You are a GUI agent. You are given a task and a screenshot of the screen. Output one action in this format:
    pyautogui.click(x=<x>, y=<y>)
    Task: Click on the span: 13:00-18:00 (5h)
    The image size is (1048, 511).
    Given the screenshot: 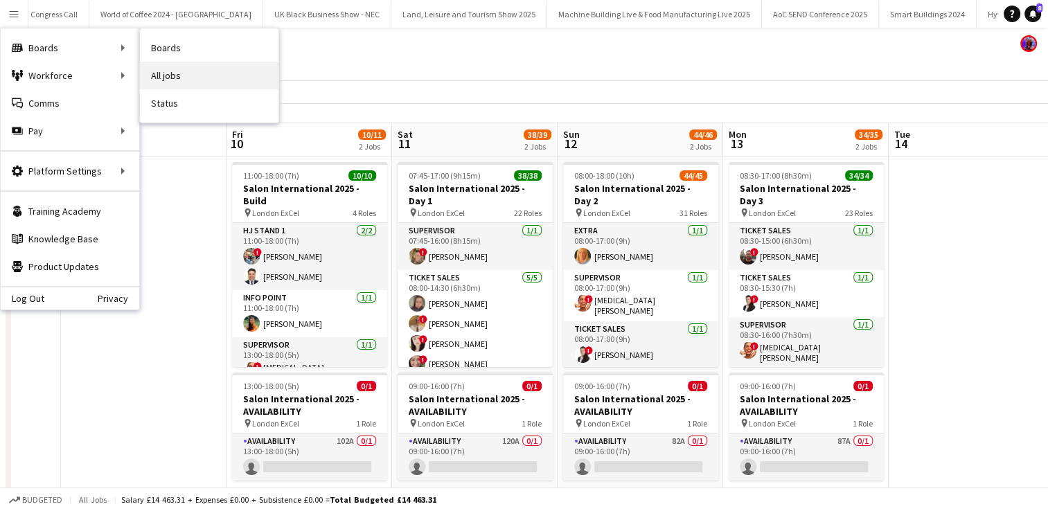 What is the action you would take?
    pyautogui.click(x=271, y=386)
    